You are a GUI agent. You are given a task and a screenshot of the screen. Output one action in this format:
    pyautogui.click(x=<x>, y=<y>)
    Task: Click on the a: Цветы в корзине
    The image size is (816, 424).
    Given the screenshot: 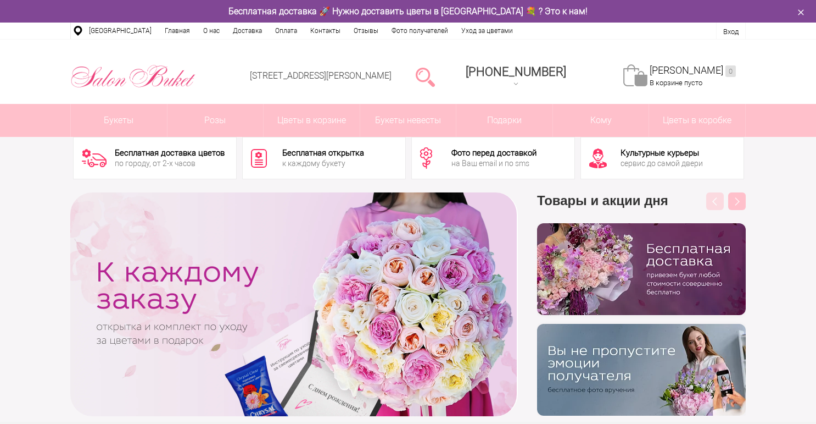 What is the action you would take?
    pyautogui.click(x=312, y=120)
    